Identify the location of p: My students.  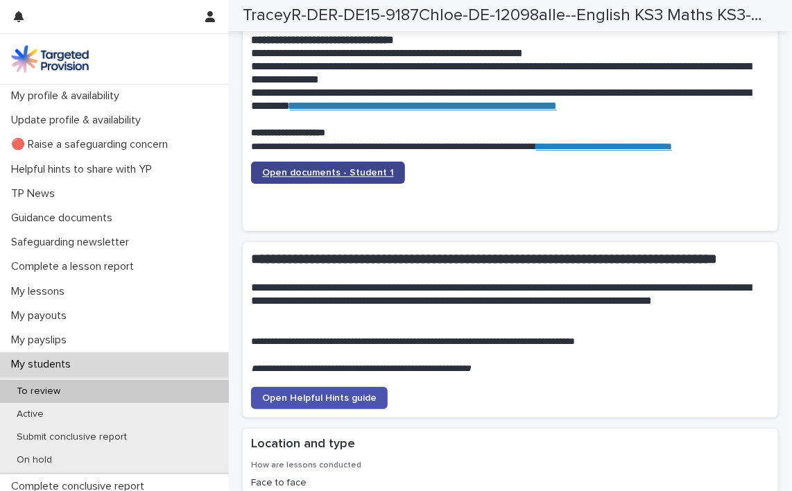
(44, 364).